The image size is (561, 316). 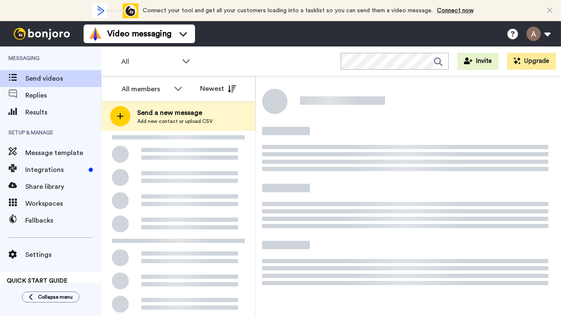 What do you see at coordinates (175, 121) in the screenshot?
I see `span: Add new contact or upload CSV` at bounding box center [175, 121].